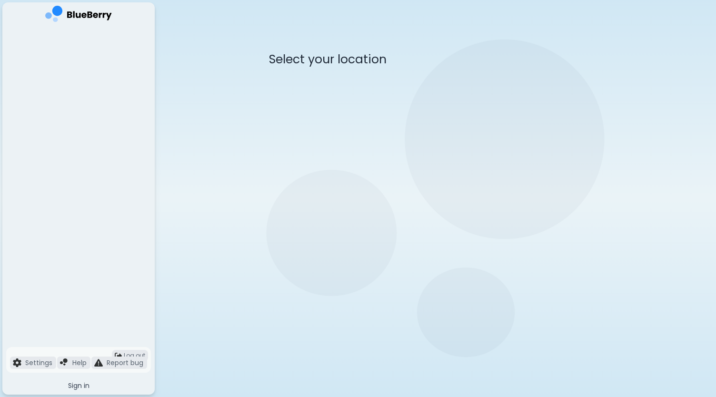 This screenshot has width=716, height=397. I want to click on p: Report bug, so click(125, 363).